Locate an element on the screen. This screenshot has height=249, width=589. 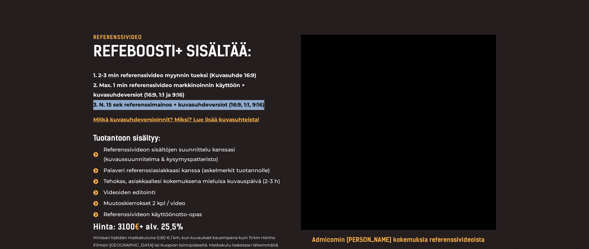
div: Hinta: 3100 + alv. 25,5% is located at coordinates (191, 227).